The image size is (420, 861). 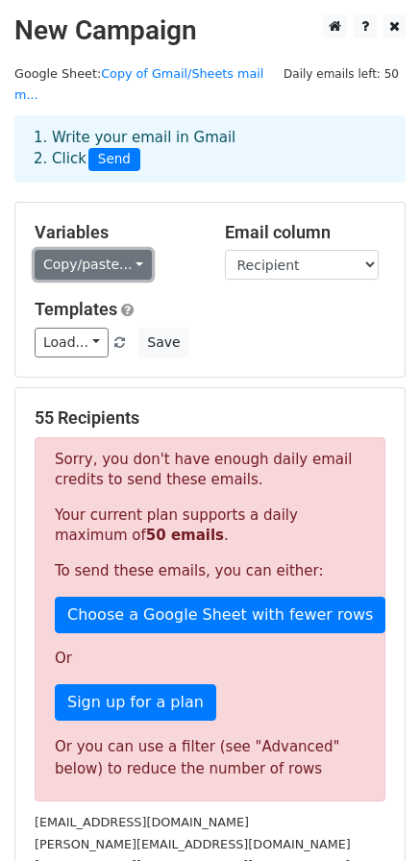 I want to click on a: Copy/paste..., so click(x=93, y=264).